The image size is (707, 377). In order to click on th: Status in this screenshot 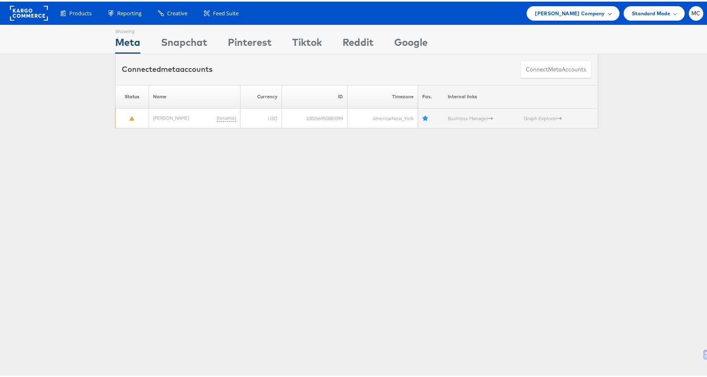, I will do `click(132, 95)`.